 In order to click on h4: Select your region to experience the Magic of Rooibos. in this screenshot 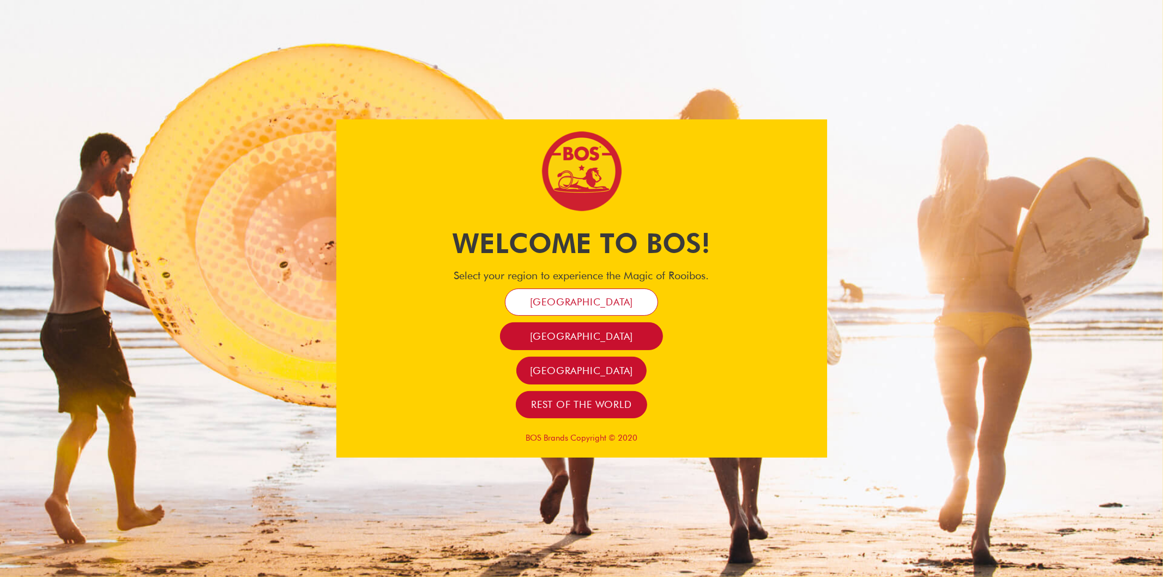, I will do `click(582, 275)`.